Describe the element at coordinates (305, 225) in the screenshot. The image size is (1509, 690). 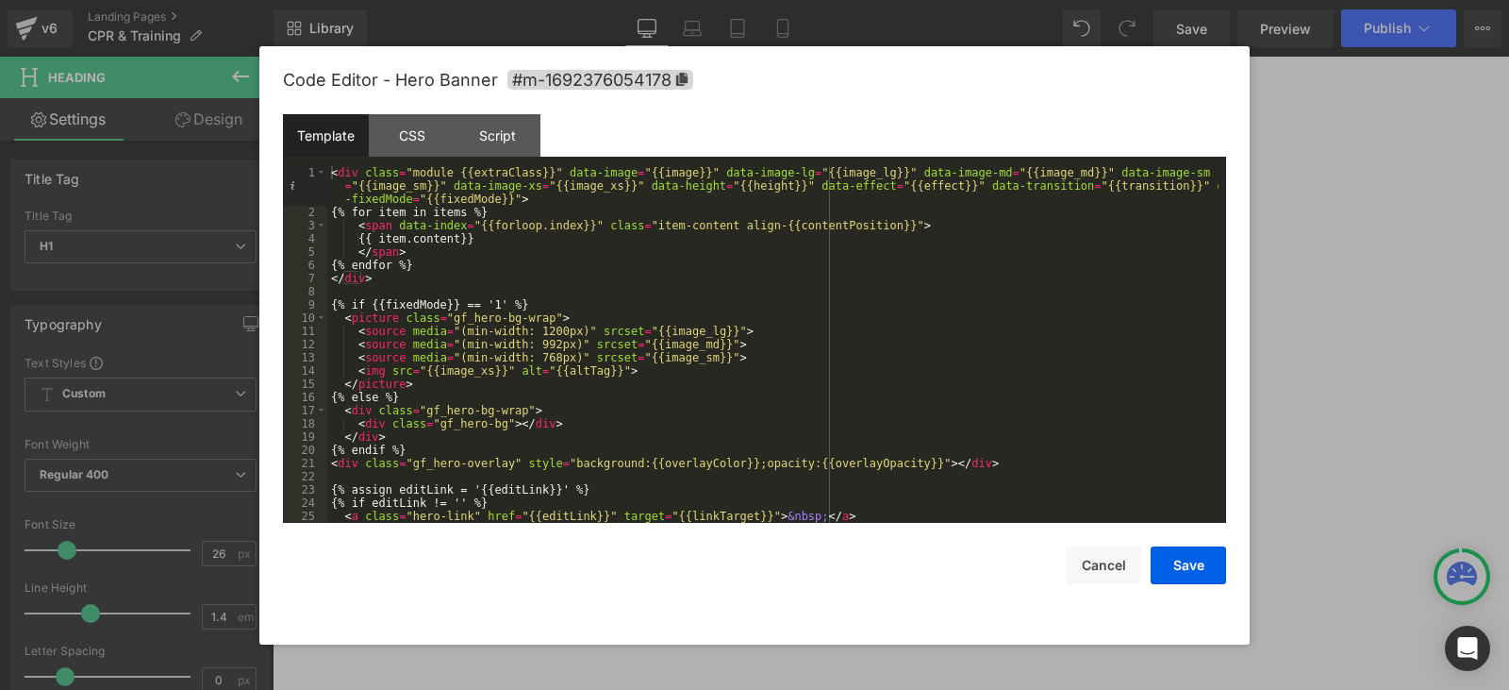
I see `div: 3` at that location.